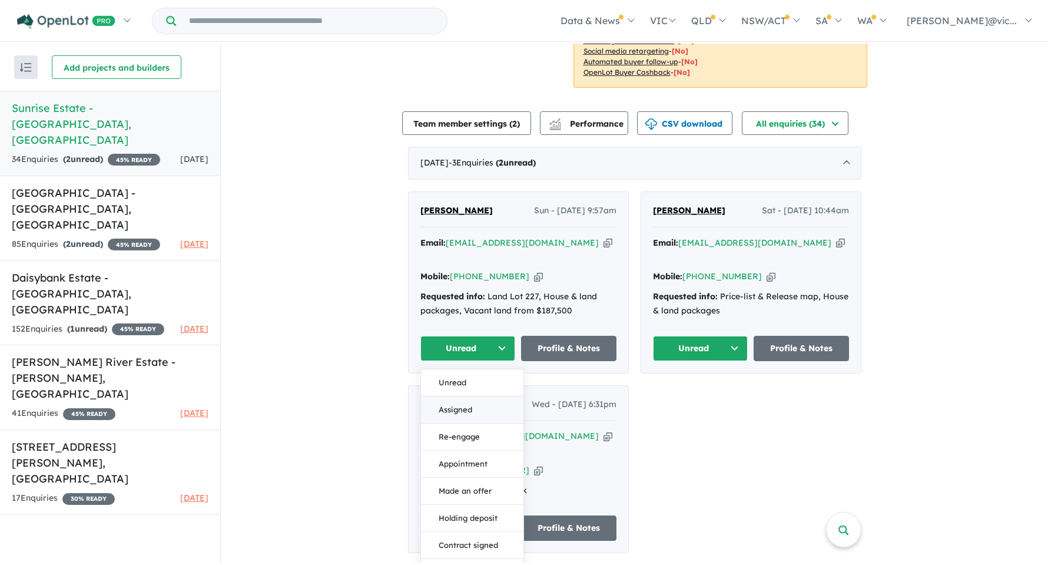  Describe the element at coordinates (472, 437) in the screenshot. I see `button: Re-engage` at that location.